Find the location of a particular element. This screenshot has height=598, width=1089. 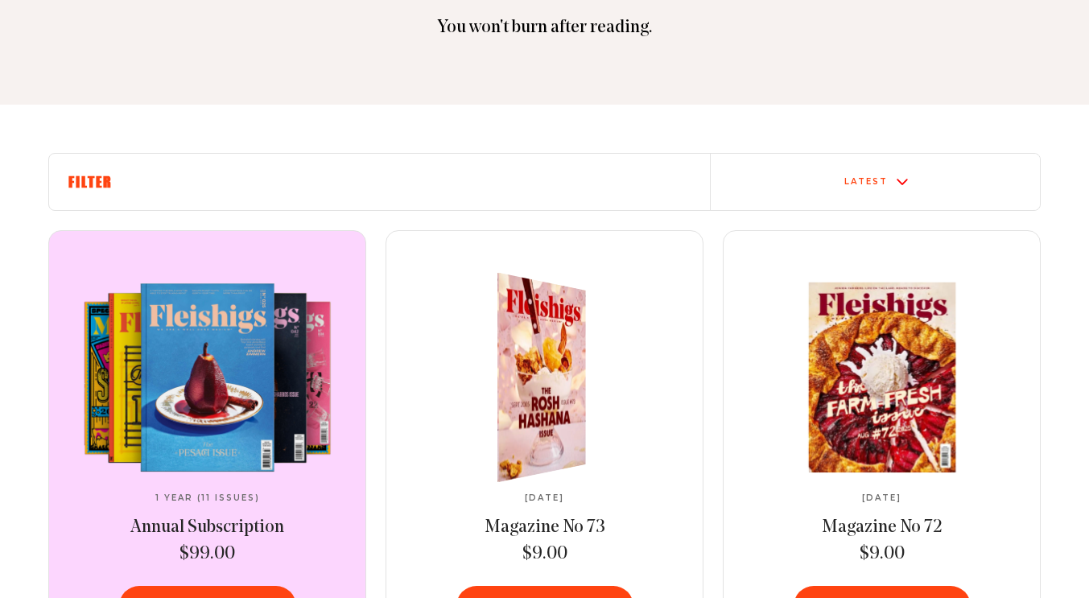

a: Annual Subscription is located at coordinates (207, 528).